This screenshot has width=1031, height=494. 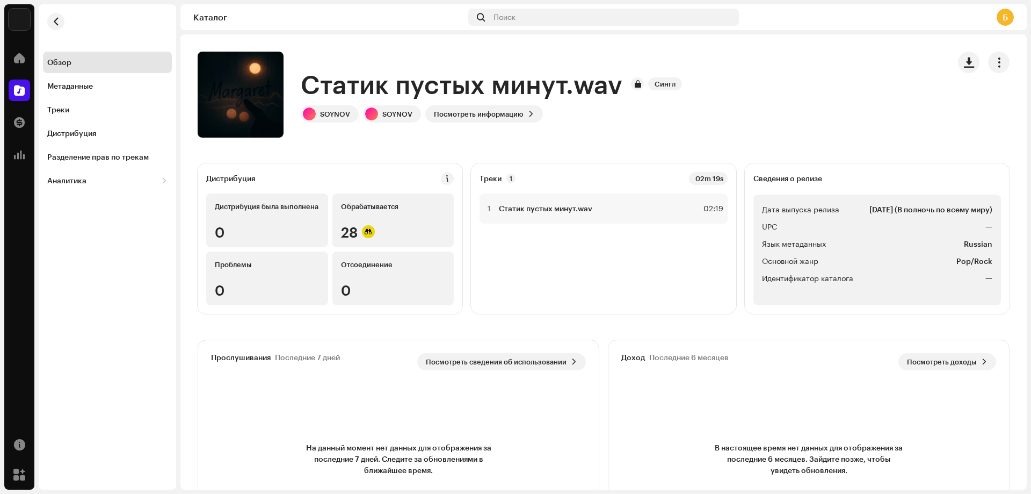 What do you see at coordinates (393, 264) in the screenshot?
I see `div: Отсоединение` at bounding box center [393, 264].